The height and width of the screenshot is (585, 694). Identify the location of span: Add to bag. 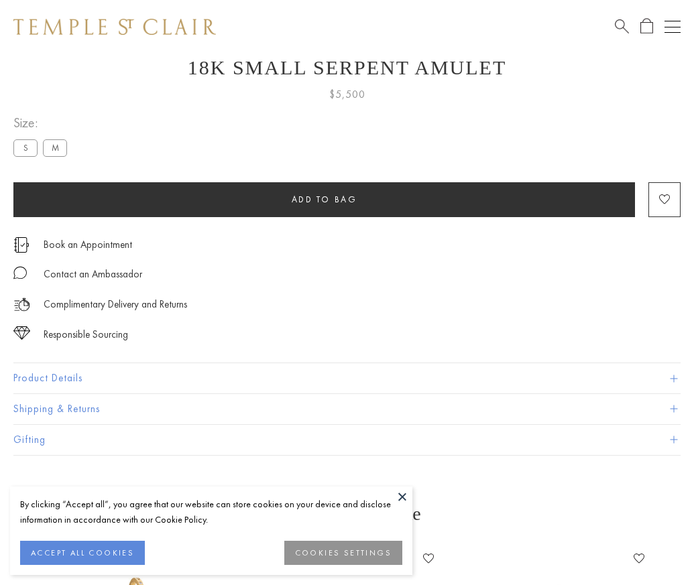
(325, 199).